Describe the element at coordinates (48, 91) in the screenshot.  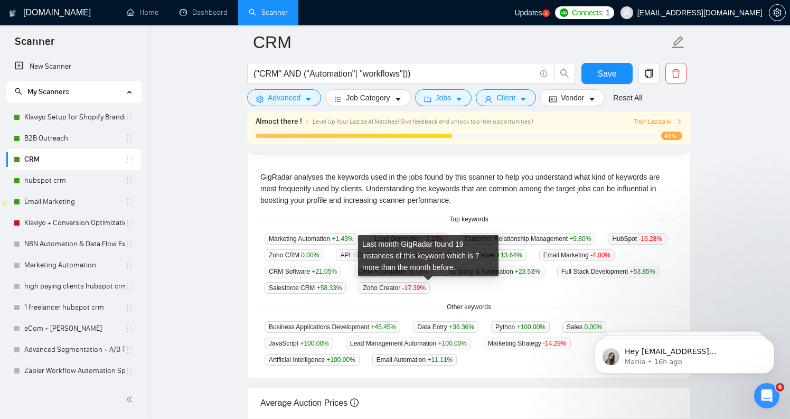
I see `span: My Scanners` at that location.